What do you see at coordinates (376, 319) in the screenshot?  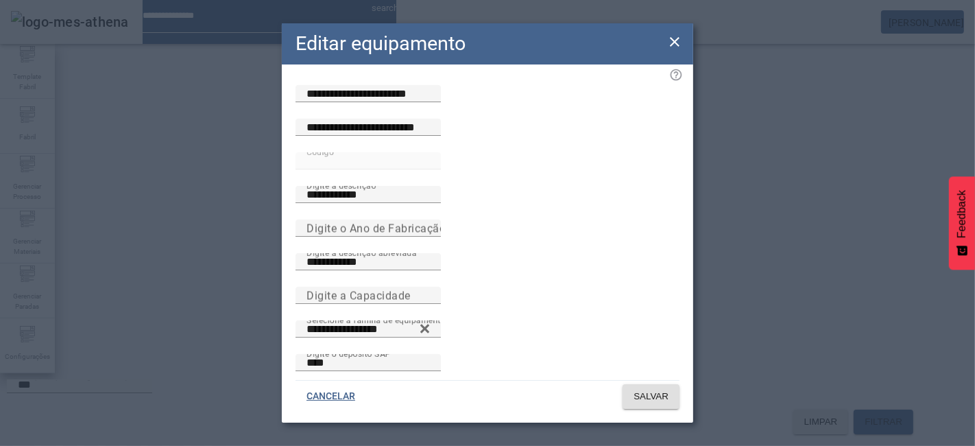 I see `mat-label: Selecione a família de equipamento` at bounding box center [376, 319].